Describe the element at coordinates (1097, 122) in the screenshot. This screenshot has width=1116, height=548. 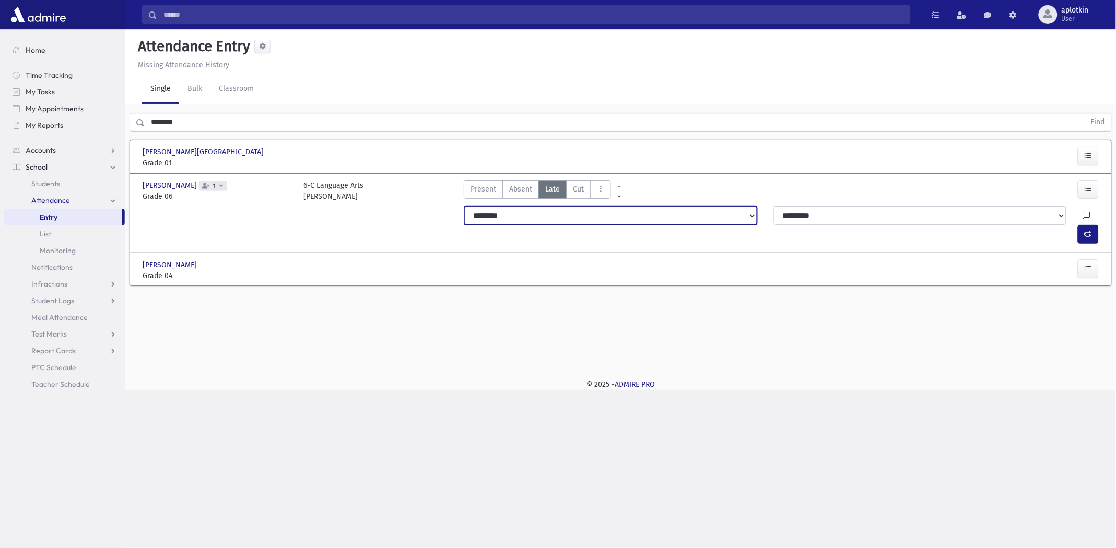
I see `button: Find` at that location.